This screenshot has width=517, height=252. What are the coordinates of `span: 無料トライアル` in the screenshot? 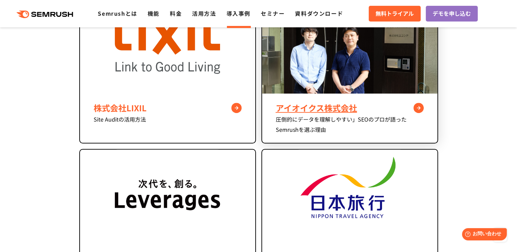 It's located at (395, 14).